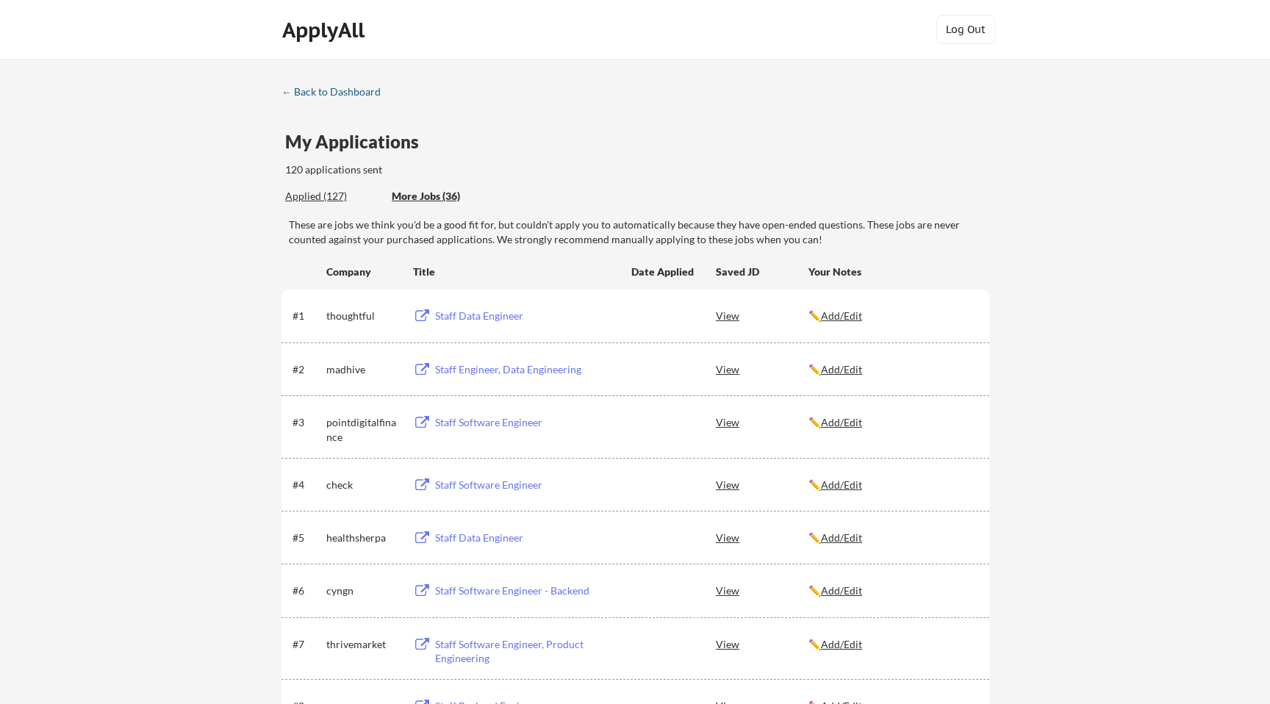 The image size is (1270, 704). I want to click on div: ← Back to Dashboard, so click(337, 92).